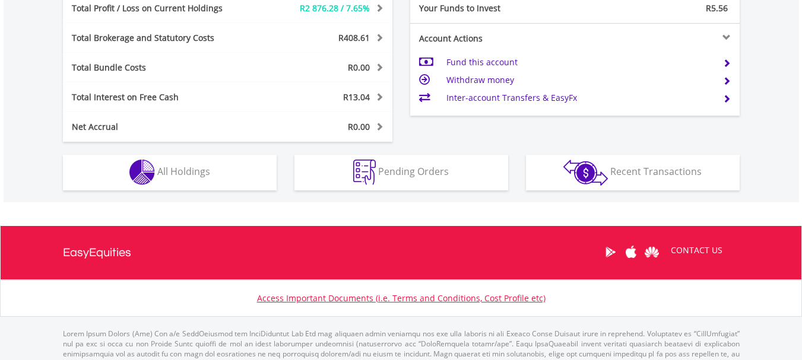  What do you see at coordinates (364, 172) in the screenshot?
I see `img: pending_instructions-wht.png` at bounding box center [364, 172].